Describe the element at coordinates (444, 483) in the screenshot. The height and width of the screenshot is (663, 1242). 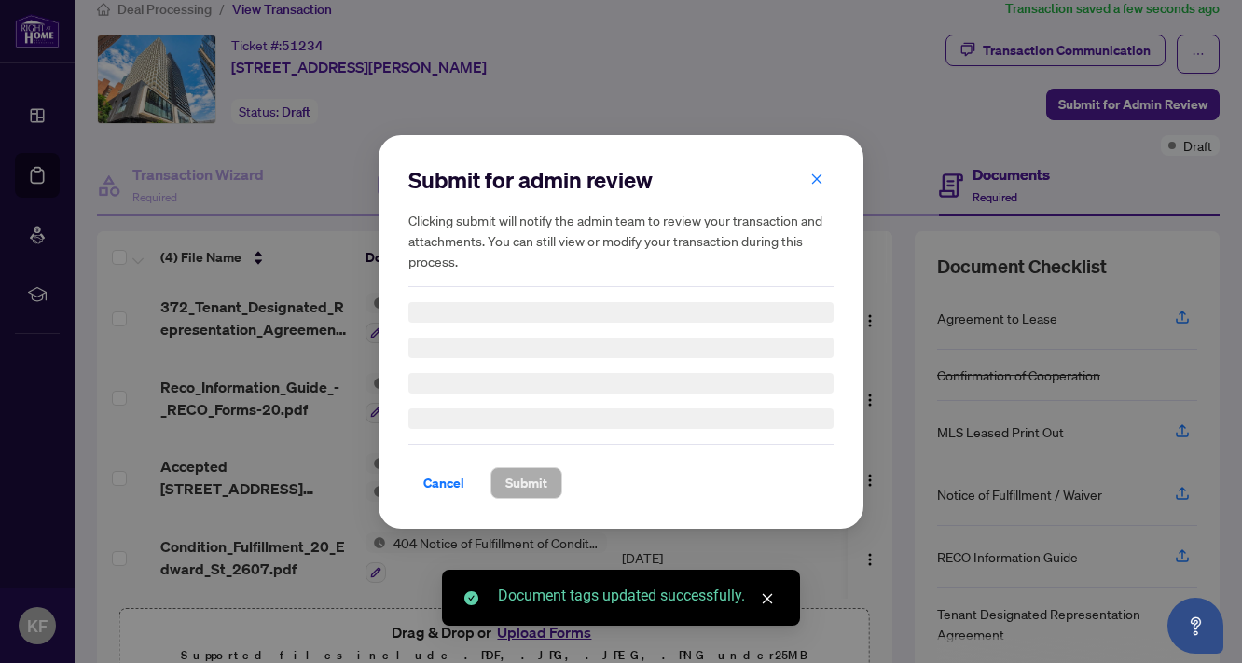
I see `span: Cancel` at that location.